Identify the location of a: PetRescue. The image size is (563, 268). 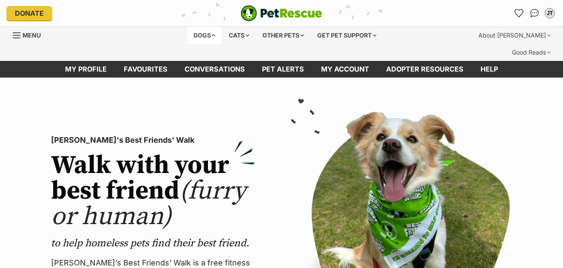
(282, 13).